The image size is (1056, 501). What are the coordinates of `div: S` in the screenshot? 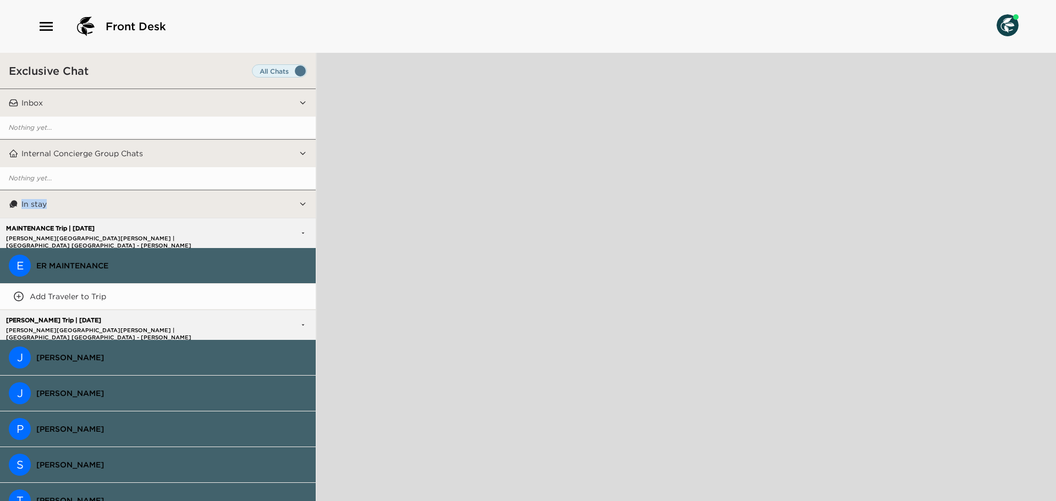 It's located at (20, 465).